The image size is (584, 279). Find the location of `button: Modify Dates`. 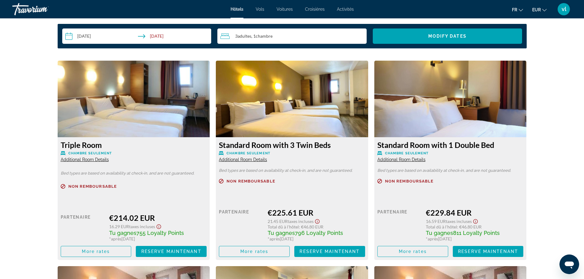

button: Modify Dates is located at coordinates (447, 36).